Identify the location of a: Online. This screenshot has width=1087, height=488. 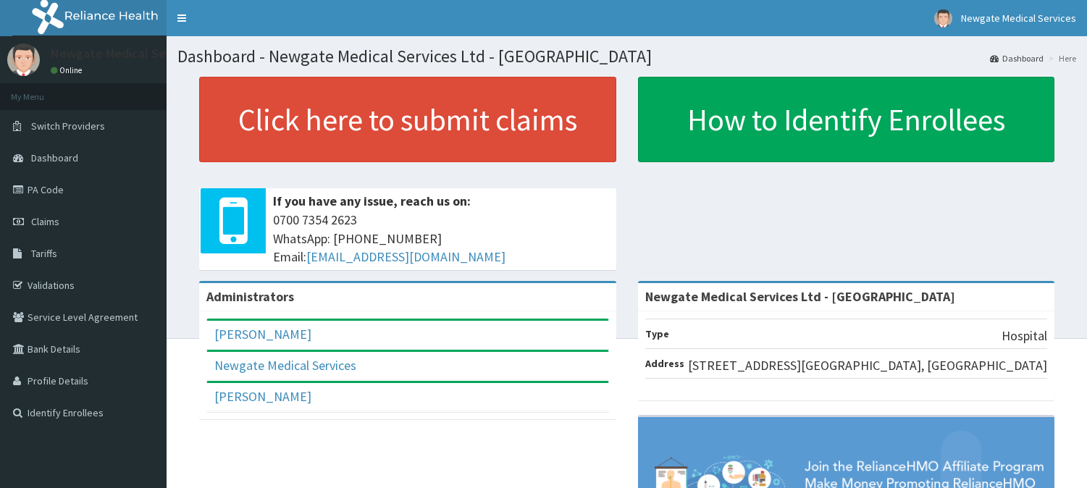
(68, 70).